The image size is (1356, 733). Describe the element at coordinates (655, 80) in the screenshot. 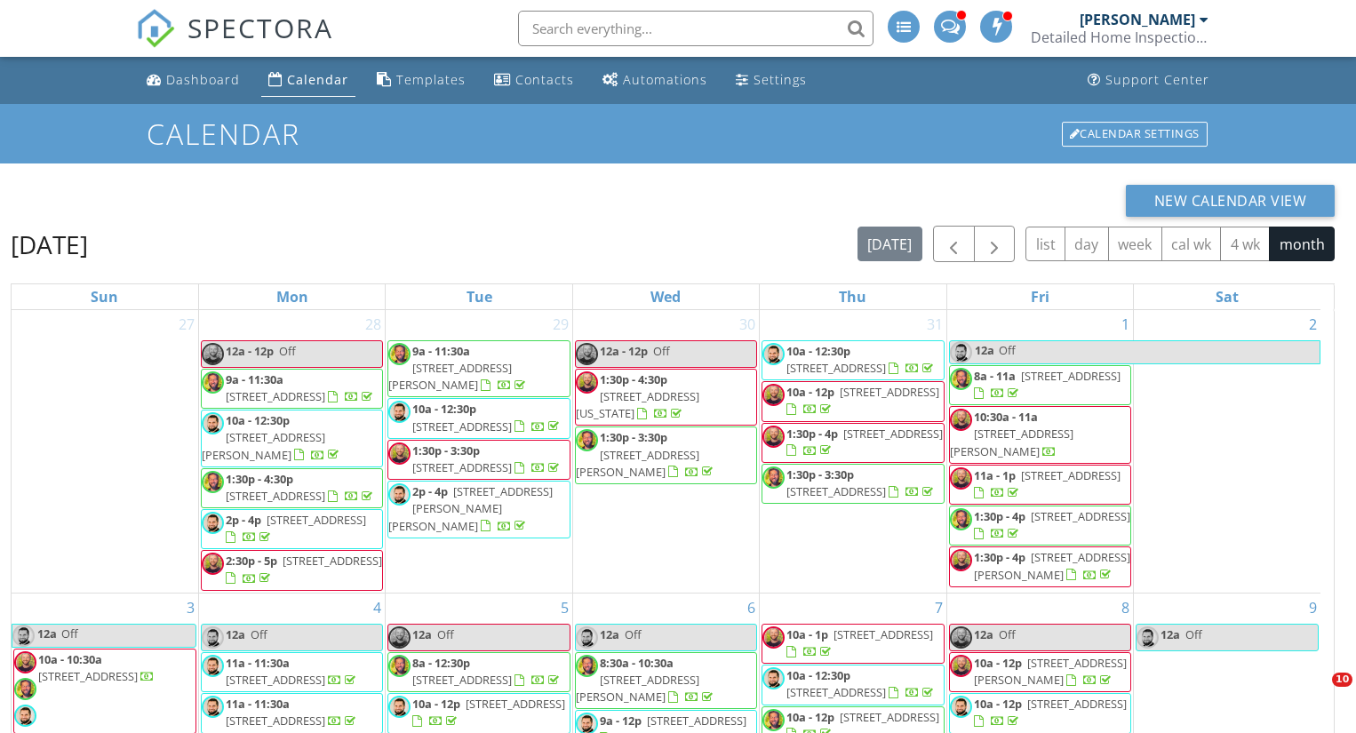

I see `a: Automations (Advanced)` at that location.